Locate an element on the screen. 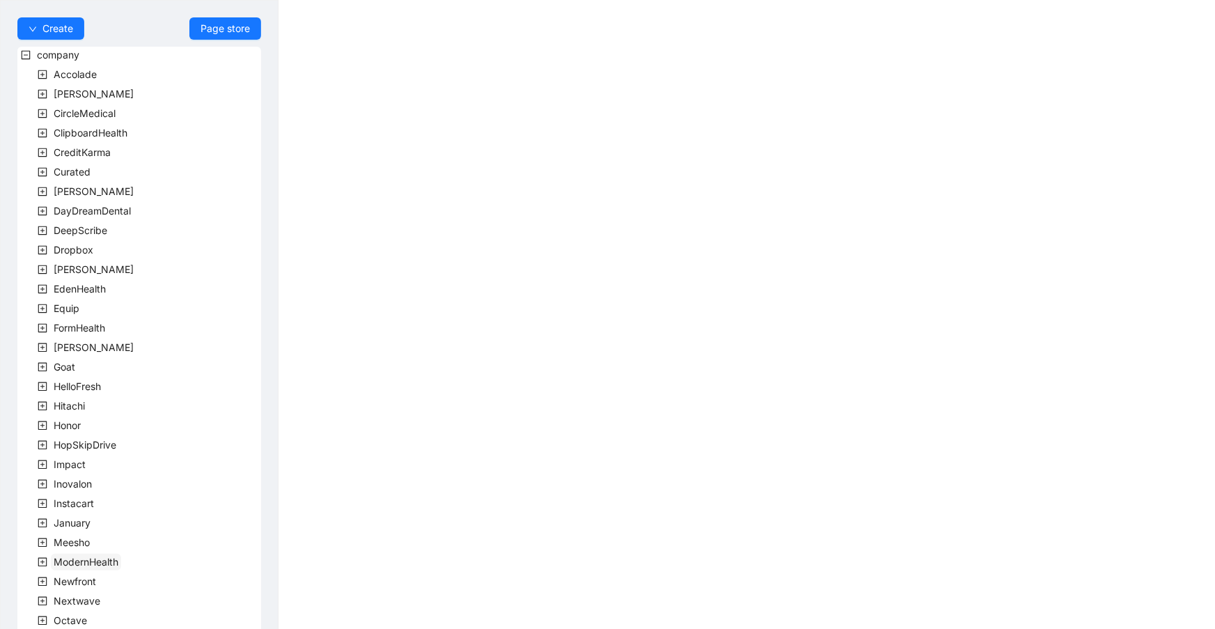  a: Page store is located at coordinates (225, 29).